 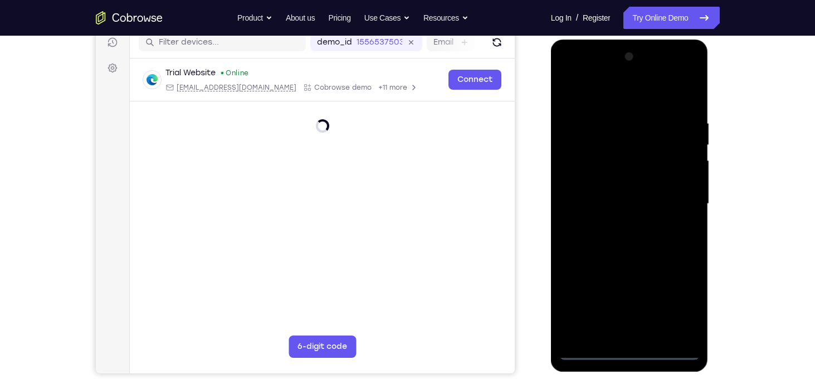 I want to click on span: +11 more, so click(x=297, y=87).